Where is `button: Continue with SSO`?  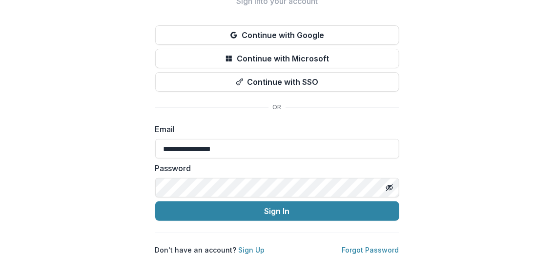 button: Continue with SSO is located at coordinates (277, 82).